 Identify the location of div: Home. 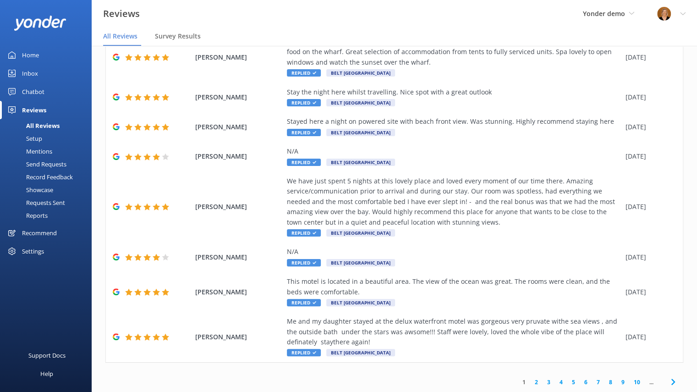
(30, 55).